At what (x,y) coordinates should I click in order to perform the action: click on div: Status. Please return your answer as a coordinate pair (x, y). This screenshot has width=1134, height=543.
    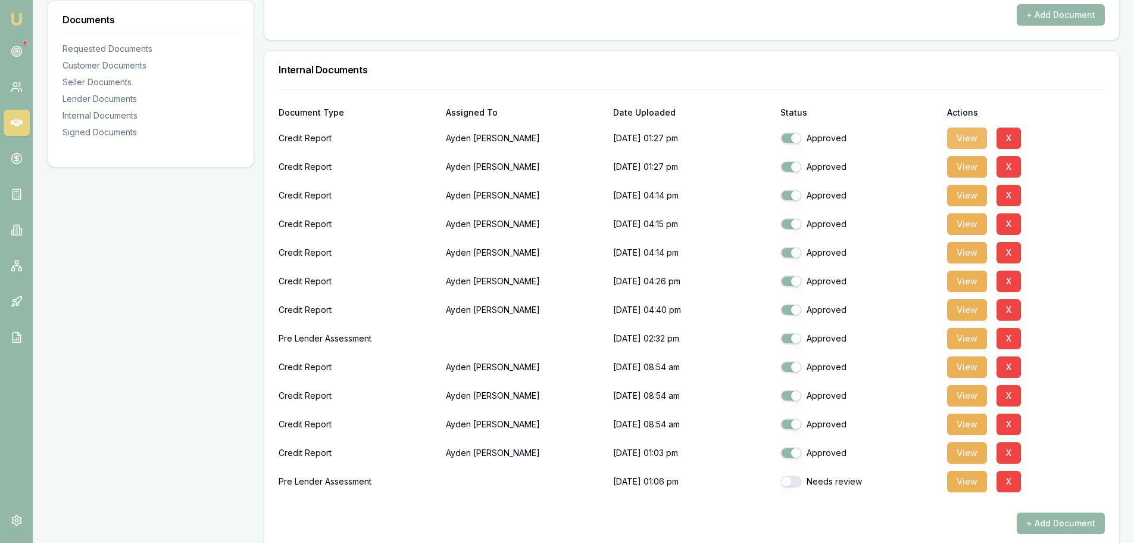
    Looking at the image, I should click on (859, 113).